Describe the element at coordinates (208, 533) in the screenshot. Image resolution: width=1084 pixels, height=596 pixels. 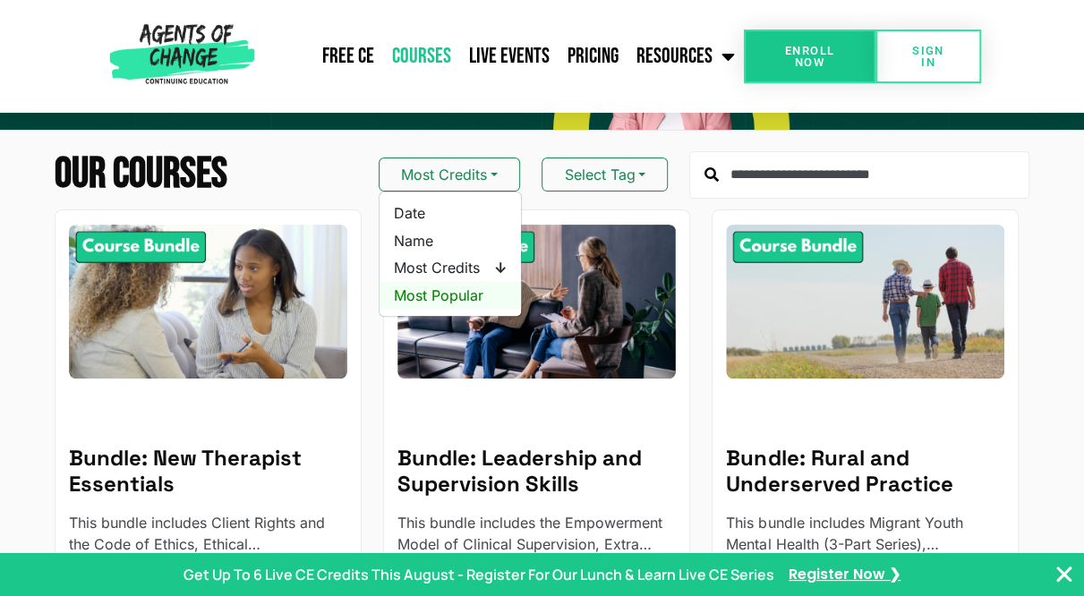
I see `p: This bundle includes Client Rights and the Code of Ethics, Ethical Considerations with Kids and T...` at that location.